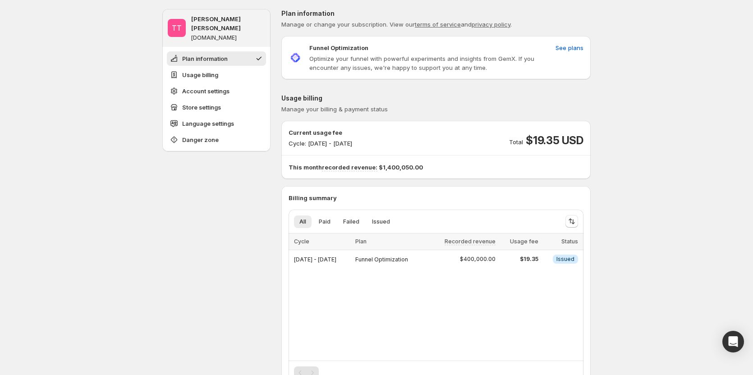 The height and width of the screenshot is (375, 753). What do you see at coordinates (519, 259) in the screenshot?
I see `span: $19.35` at bounding box center [519, 259].